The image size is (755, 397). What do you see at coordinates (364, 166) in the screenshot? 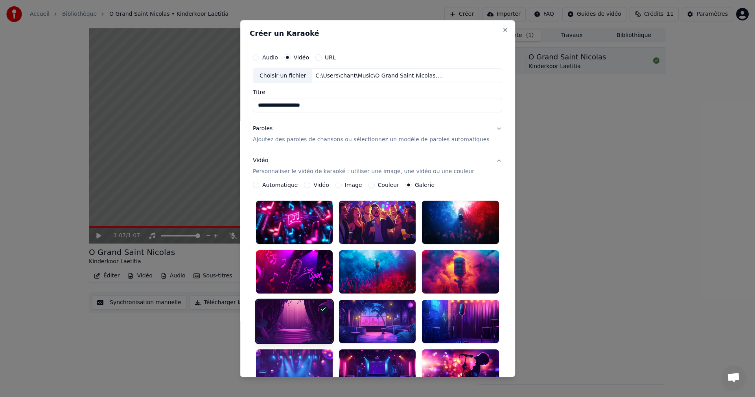
I see `div: Vidéo` at bounding box center [364, 166].